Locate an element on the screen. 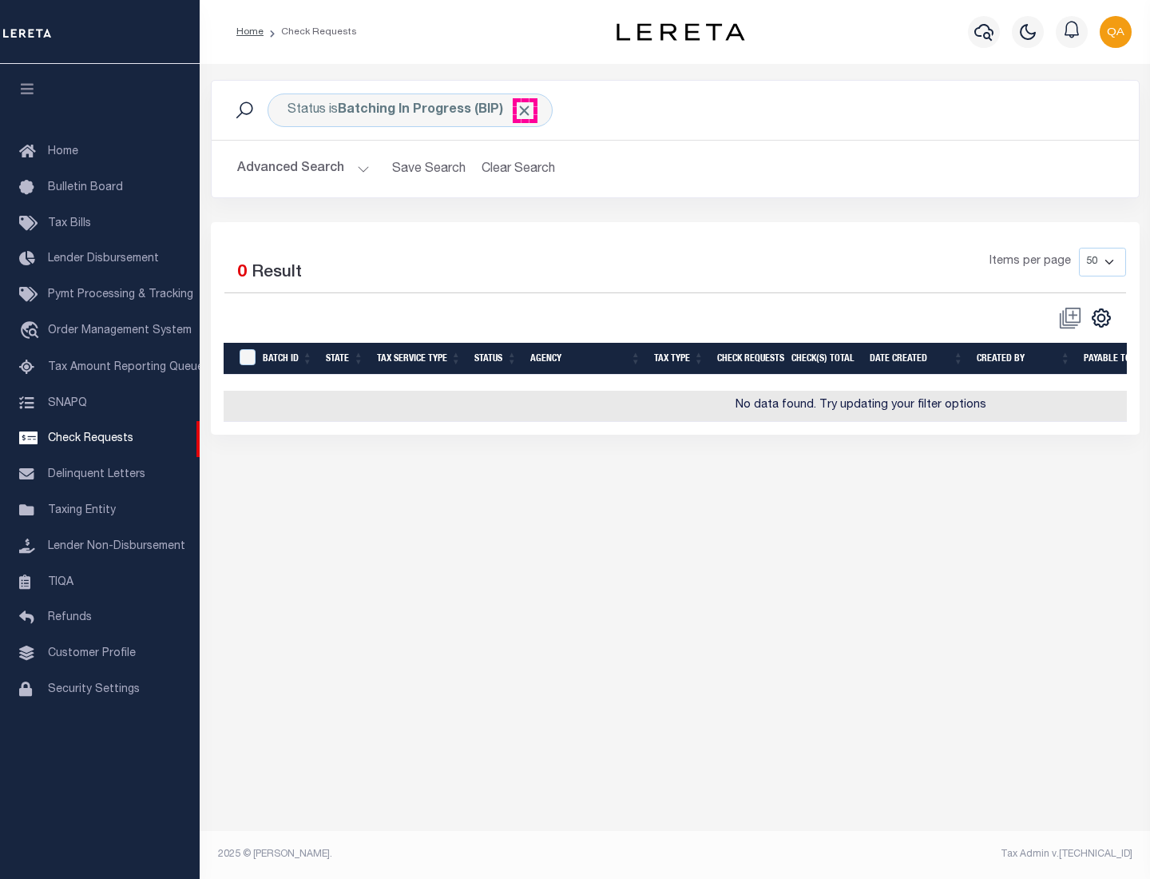  div: Status is is located at coordinates (410, 110).